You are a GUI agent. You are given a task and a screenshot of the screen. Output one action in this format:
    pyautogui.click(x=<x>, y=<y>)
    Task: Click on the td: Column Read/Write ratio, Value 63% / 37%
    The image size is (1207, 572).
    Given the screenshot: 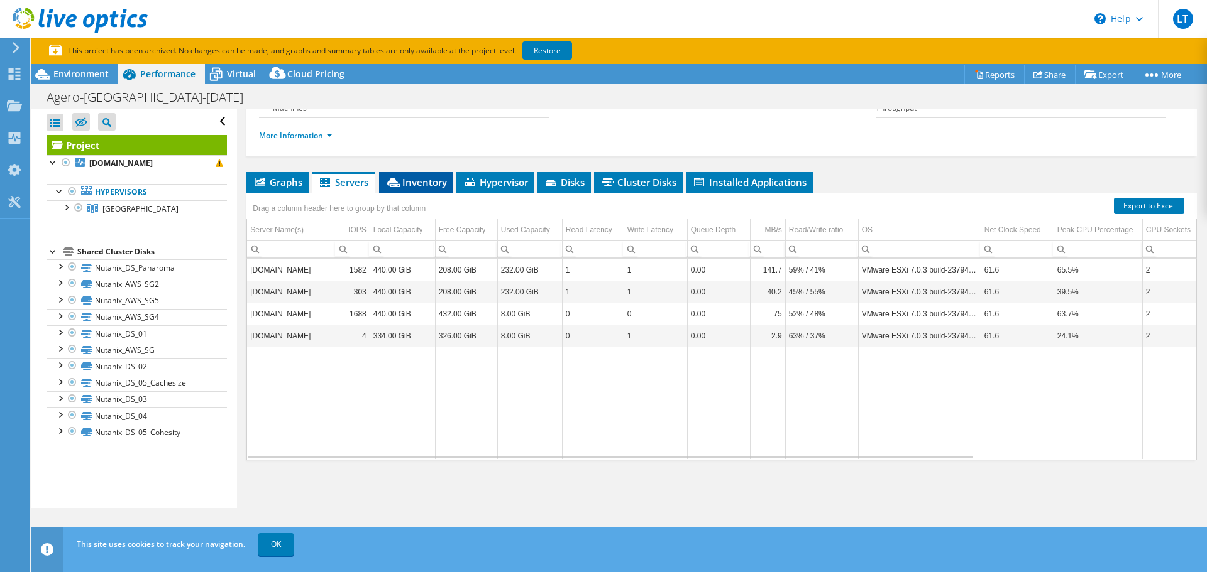 What is the action you would take?
    pyautogui.click(x=821, y=336)
    